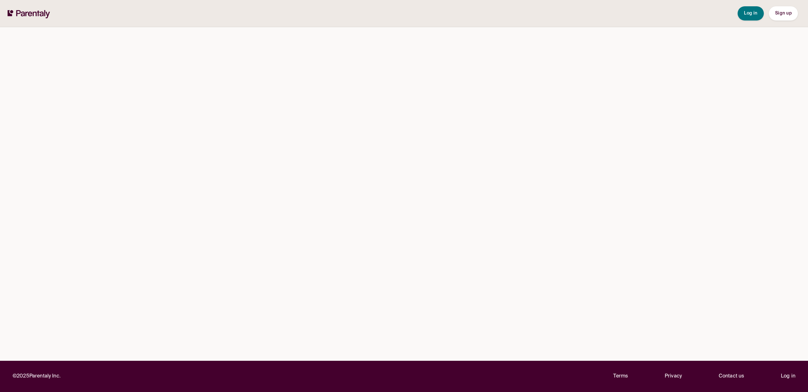  I want to click on a: Privacy, so click(673, 377).